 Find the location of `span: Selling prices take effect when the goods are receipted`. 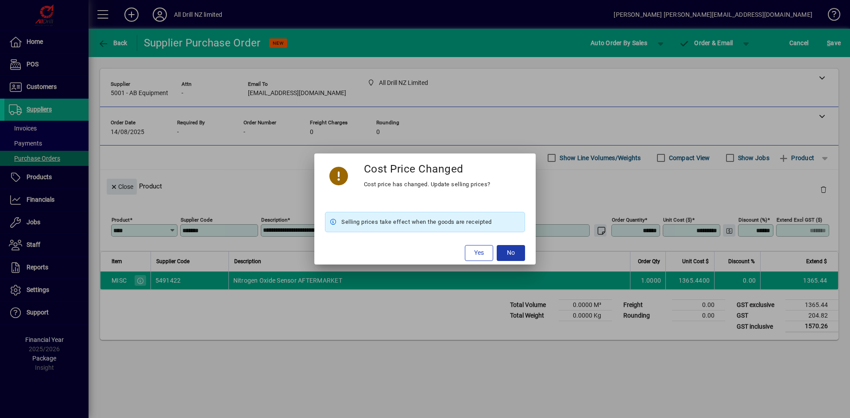

span: Selling prices take effect when the goods are receipted is located at coordinates (416, 222).